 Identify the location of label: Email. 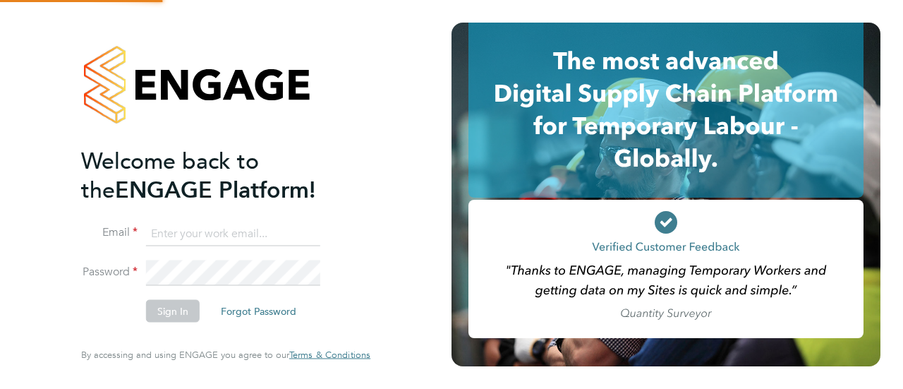
(109, 232).